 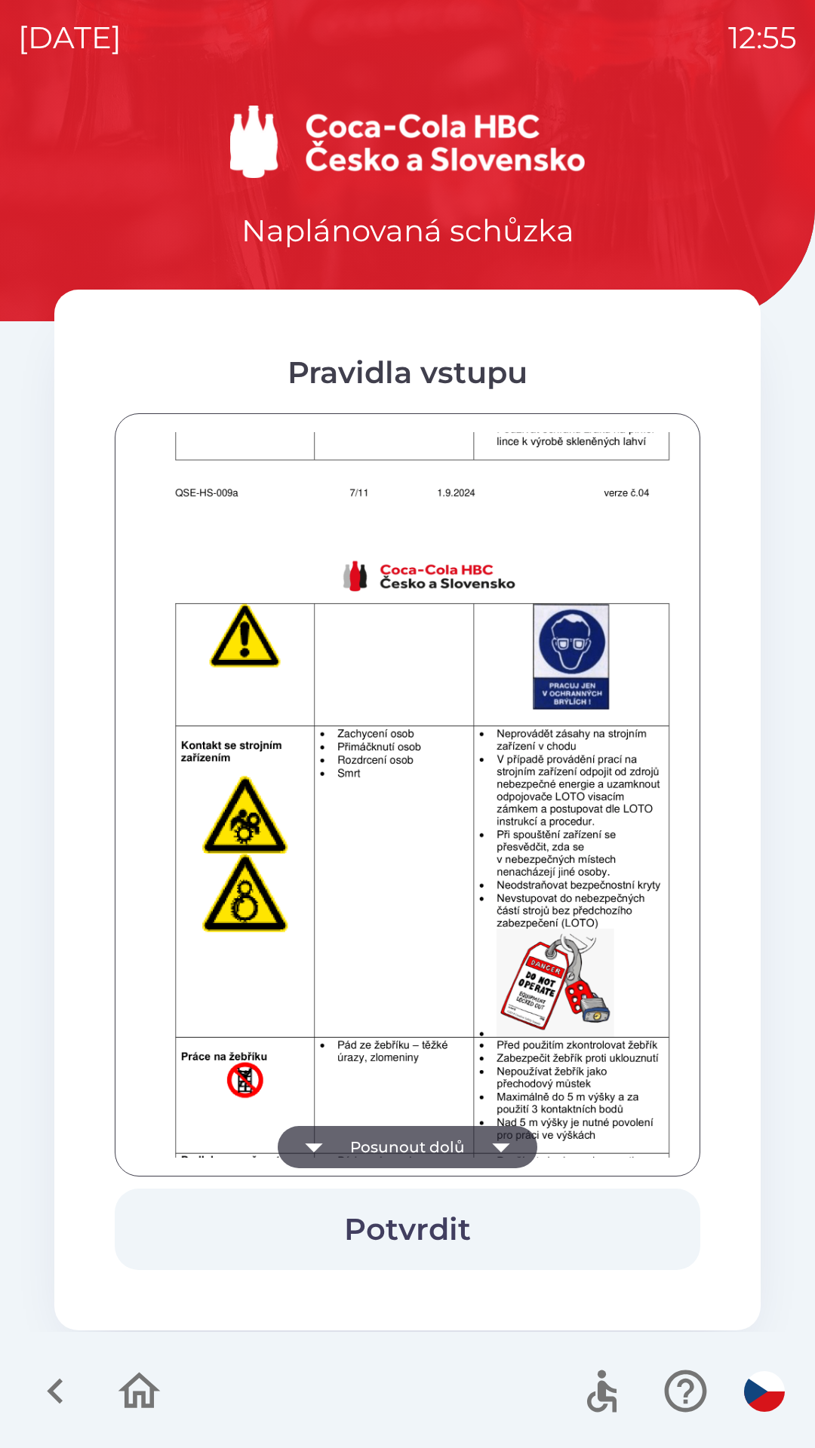 I want to click on button: Potvrdit, so click(x=407, y=1229).